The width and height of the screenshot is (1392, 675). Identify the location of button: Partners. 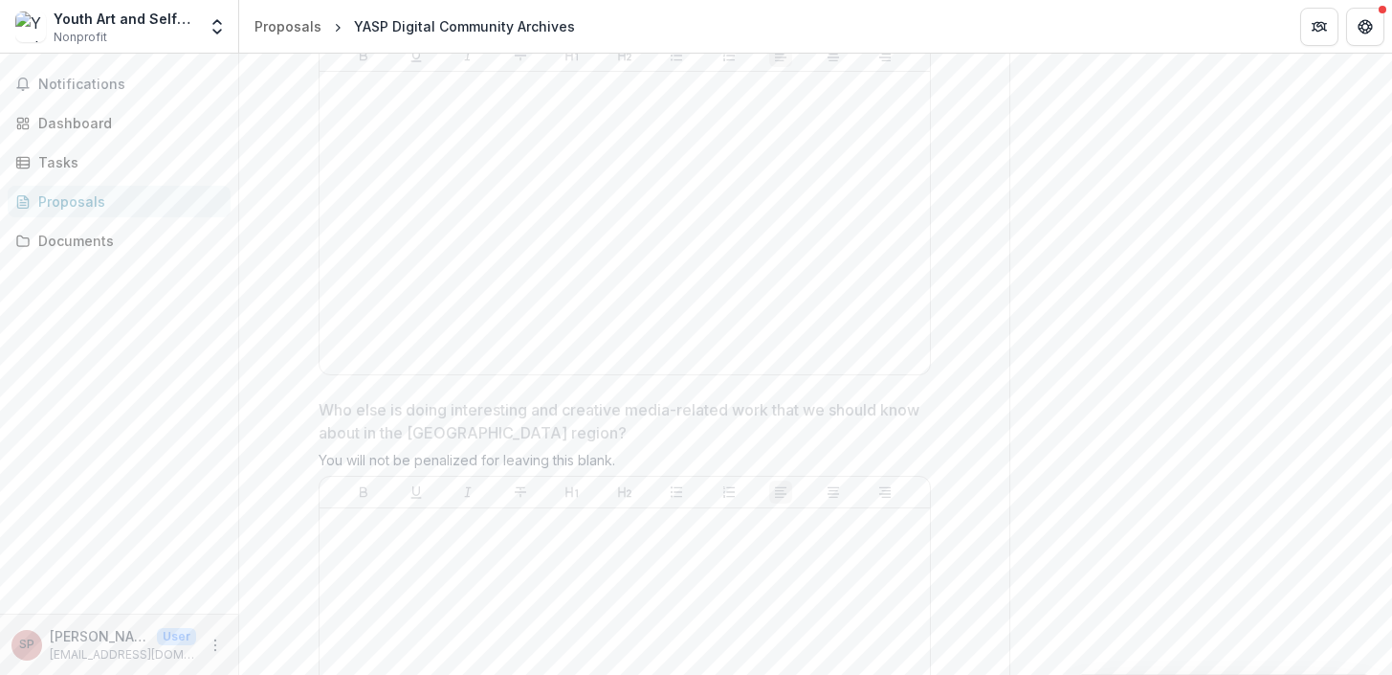
(1319, 27).